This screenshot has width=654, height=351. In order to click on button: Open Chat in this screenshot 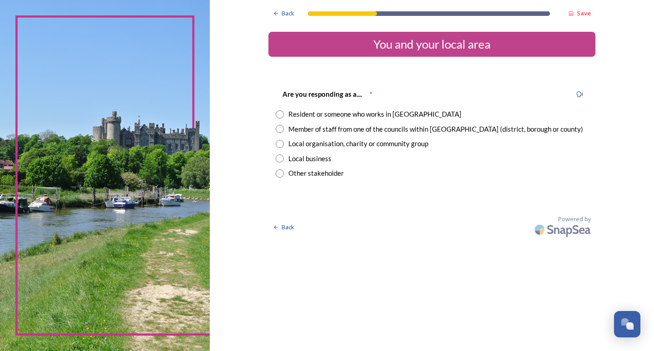, I will do `click(627, 324)`.